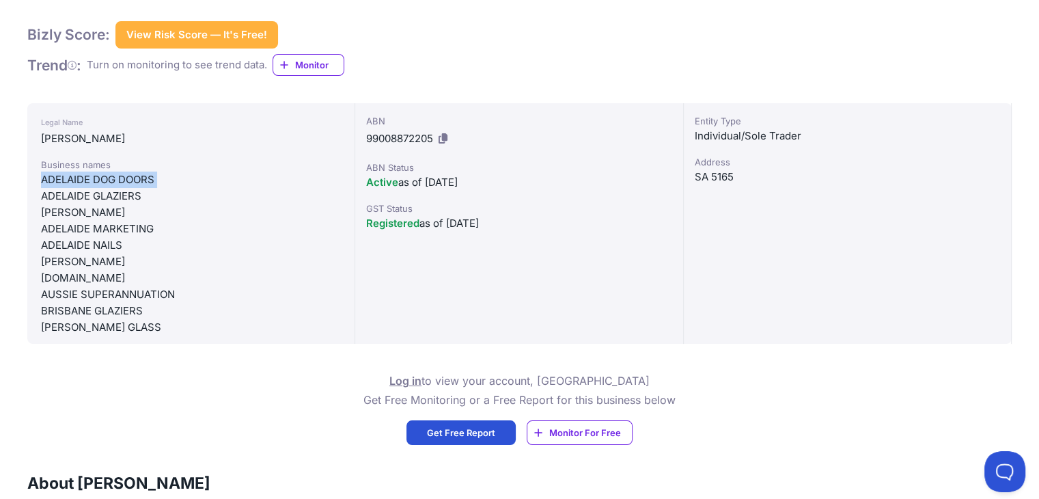  Describe the element at coordinates (191, 122) in the screenshot. I see `div: Legal Name` at that location.